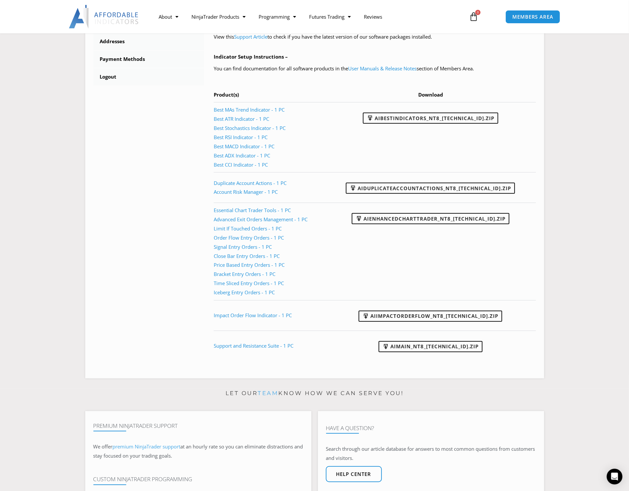 This screenshot has height=491, width=629. I want to click on h4: Have A Question?, so click(431, 429).